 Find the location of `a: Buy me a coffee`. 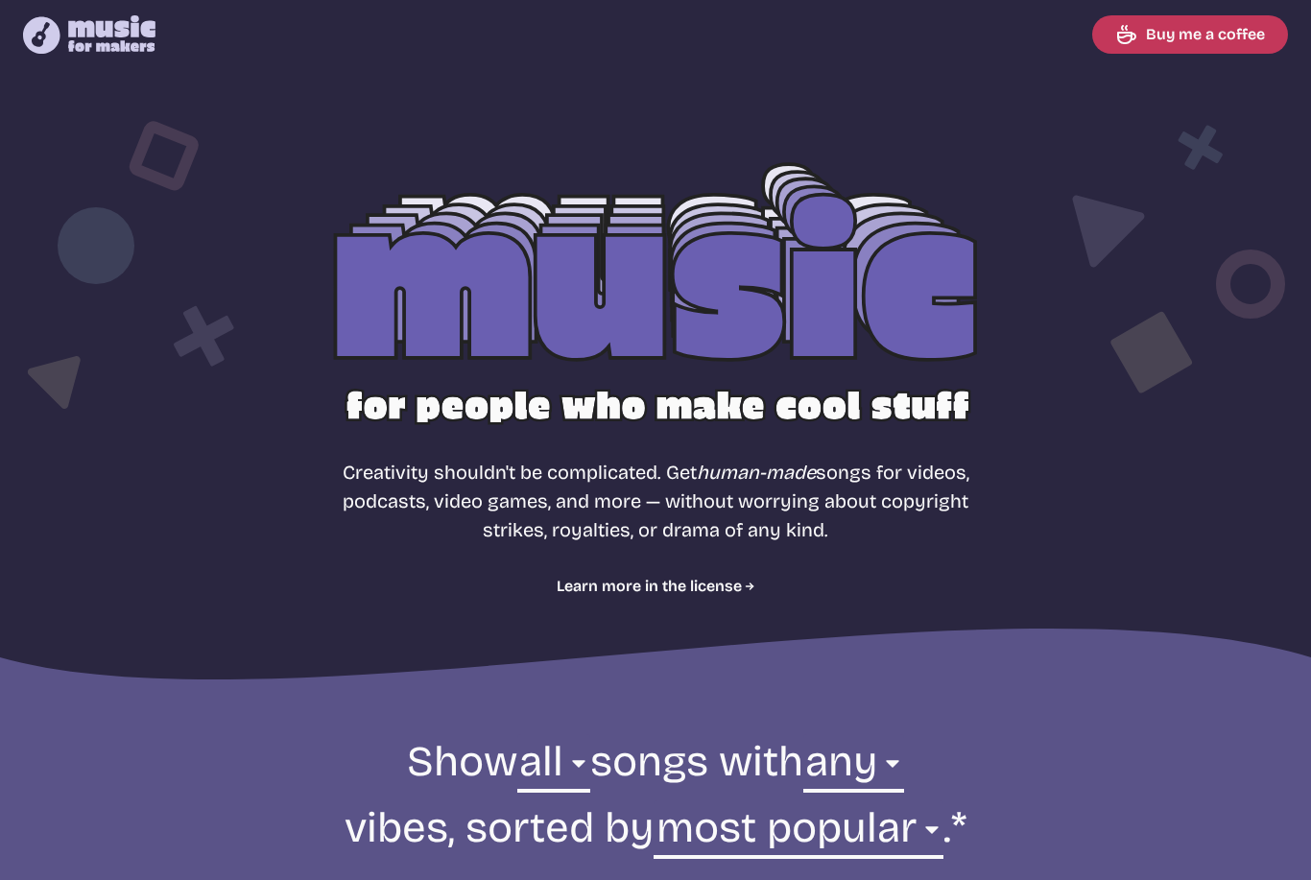

a: Buy me a coffee is located at coordinates (1190, 35).